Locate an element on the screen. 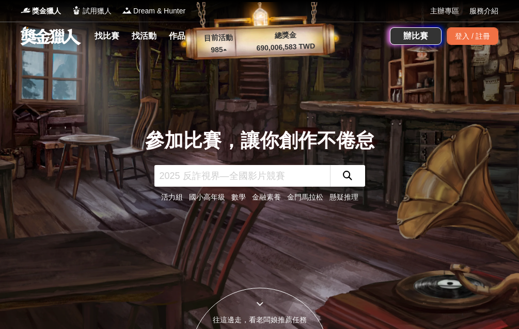 The height and width of the screenshot is (329, 519). a: 作品集 is located at coordinates (181, 36).